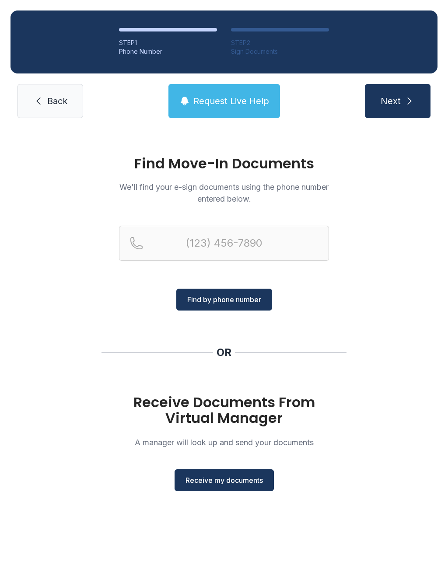  What do you see at coordinates (231, 101) in the screenshot?
I see `span: Request Live Help` at bounding box center [231, 101].